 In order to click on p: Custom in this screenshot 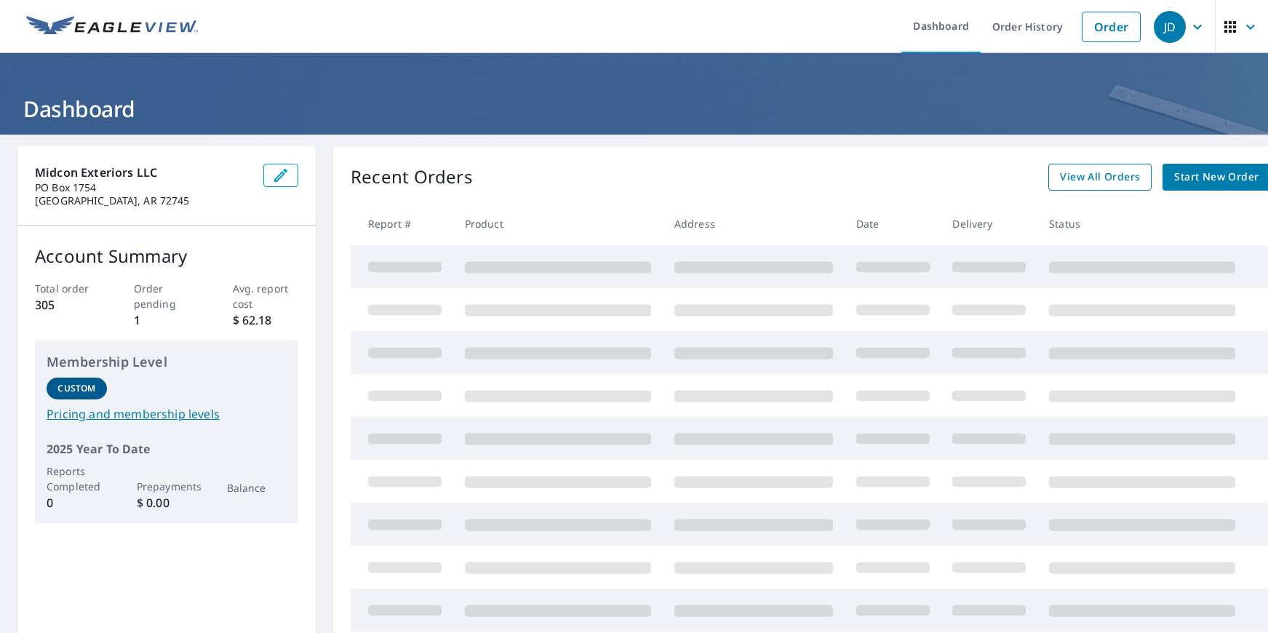, I will do `click(76, 389)`.